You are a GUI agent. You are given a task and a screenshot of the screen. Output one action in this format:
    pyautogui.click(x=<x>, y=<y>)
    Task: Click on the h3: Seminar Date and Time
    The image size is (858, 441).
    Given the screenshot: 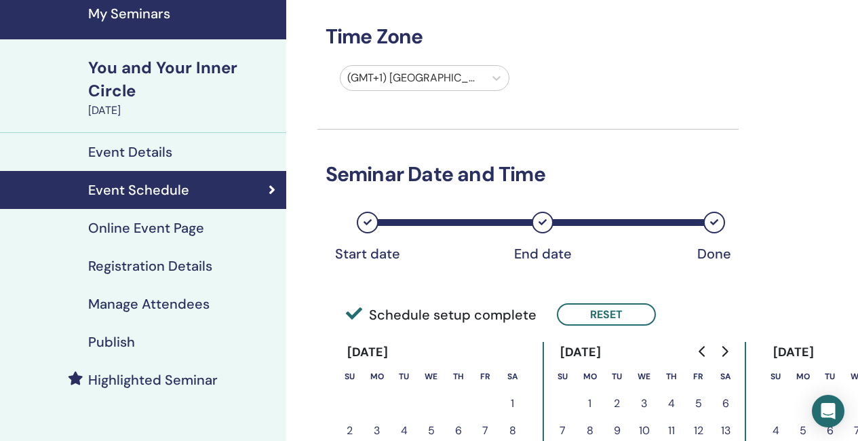 What is the action you would take?
    pyautogui.click(x=528, y=174)
    